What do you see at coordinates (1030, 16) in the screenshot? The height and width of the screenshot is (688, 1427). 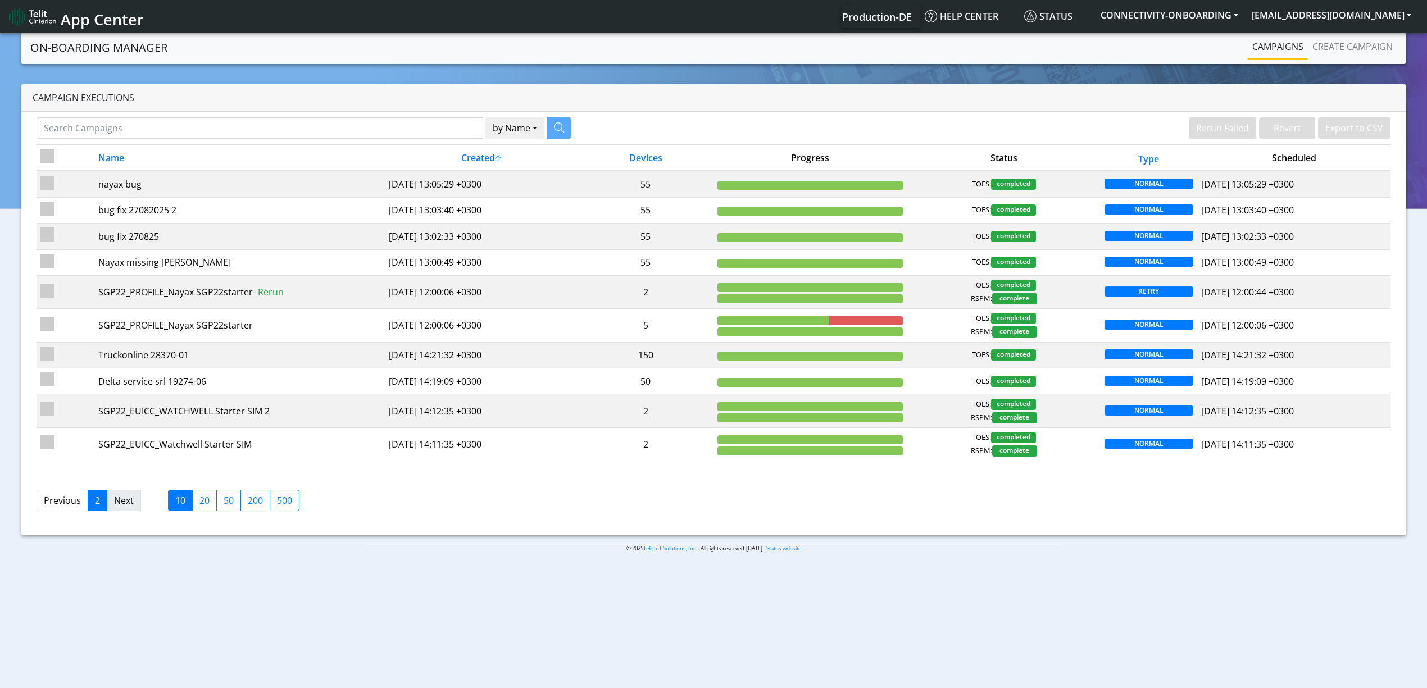 I see `img: status.svg` at bounding box center [1030, 16].